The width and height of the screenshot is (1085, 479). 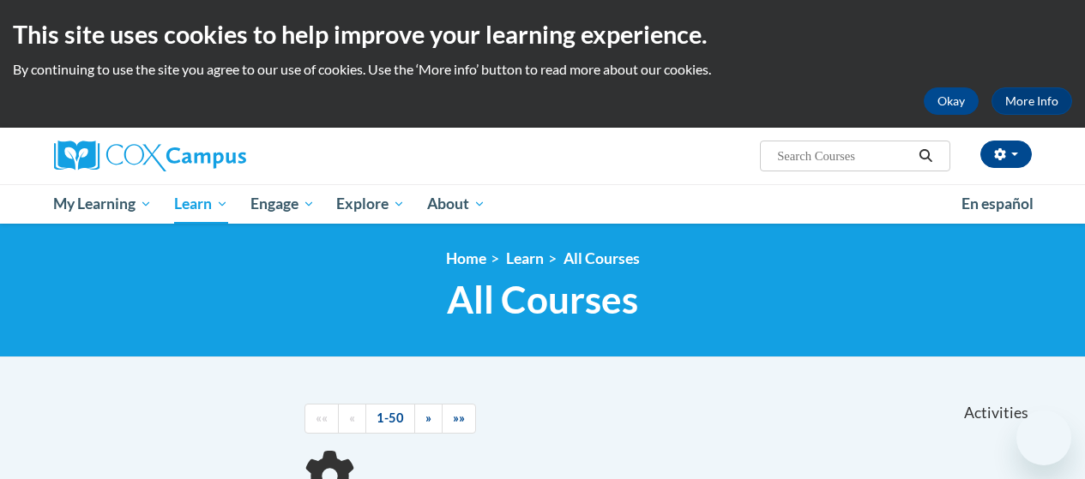 What do you see at coordinates (352, 418) in the screenshot?
I see `a: Previous` at bounding box center [352, 418].